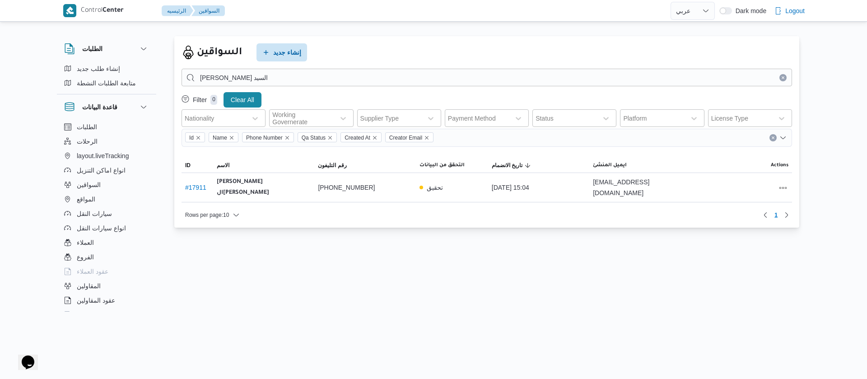 The width and height of the screenshot is (867, 379). What do you see at coordinates (223, 165) in the screenshot?
I see `span: الاسم` at bounding box center [223, 165].